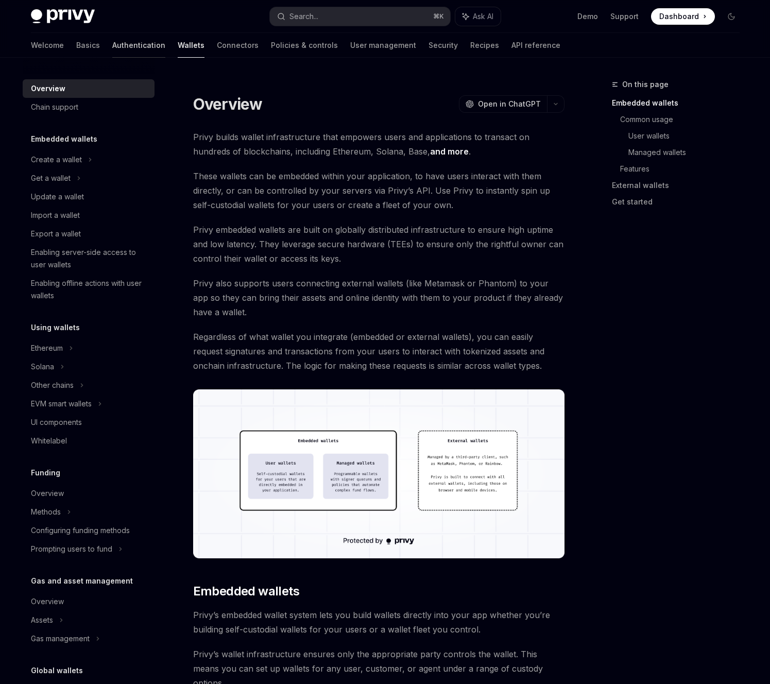  I want to click on span: Regardless of what wallet you integrate (embedded or external wallets), you can easily request si..., so click(379, 351).